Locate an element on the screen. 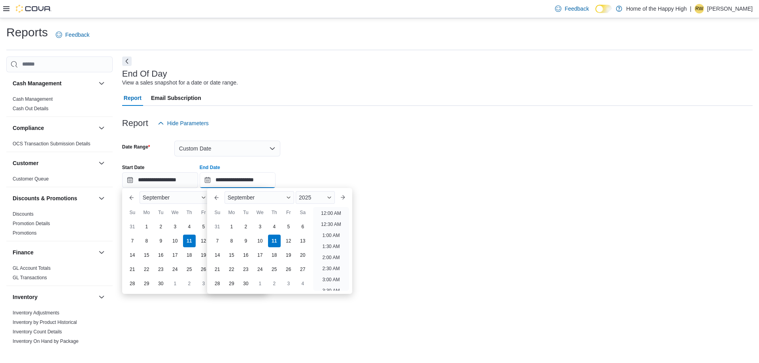 This screenshot has width=759, height=363. span: RW is located at coordinates (699, 9).